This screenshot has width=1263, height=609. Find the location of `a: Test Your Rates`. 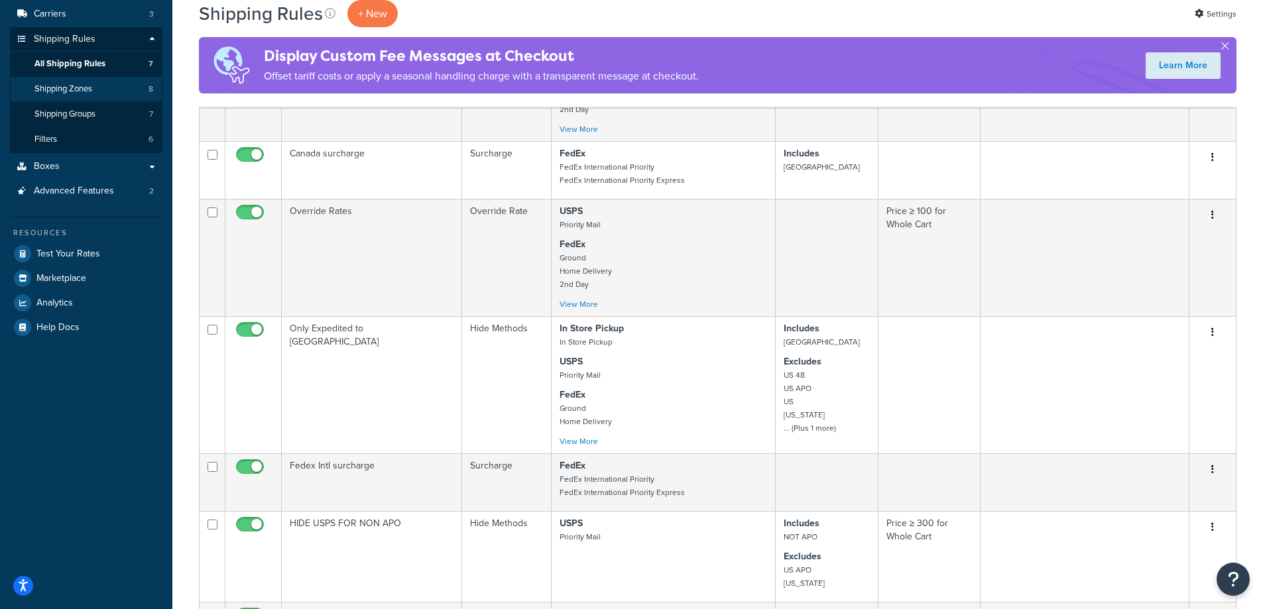

a: Test Your Rates is located at coordinates (86, 254).